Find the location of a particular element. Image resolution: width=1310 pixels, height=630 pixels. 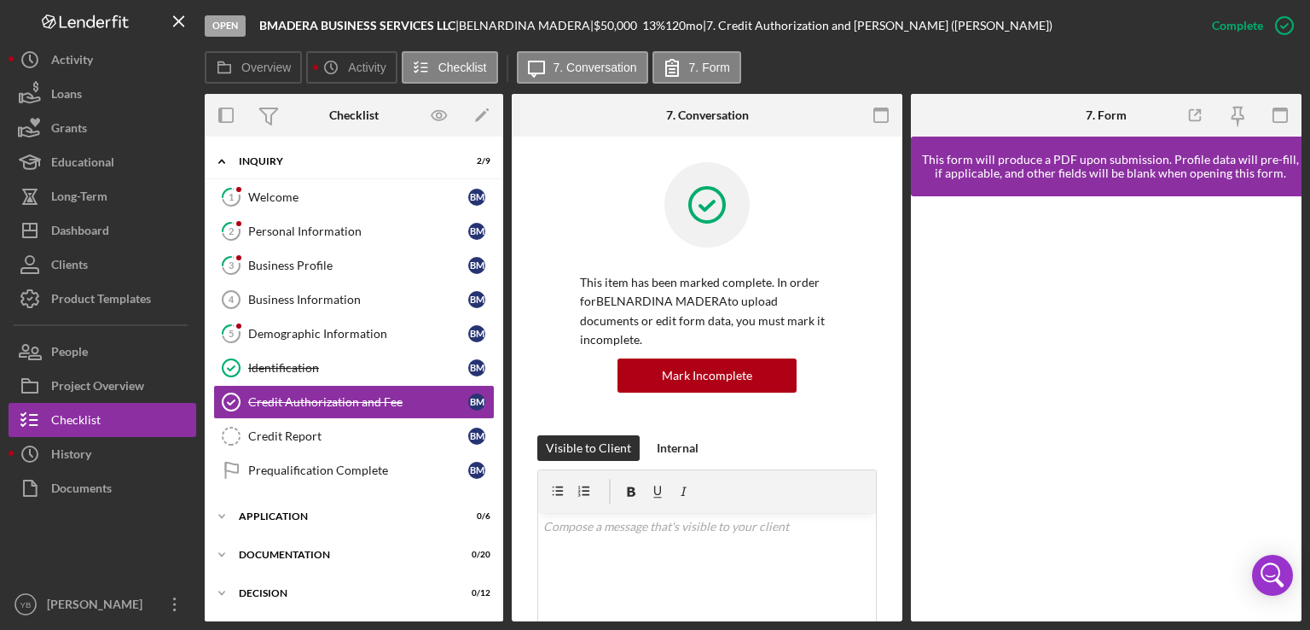

button: Grants is located at coordinates (102, 128).